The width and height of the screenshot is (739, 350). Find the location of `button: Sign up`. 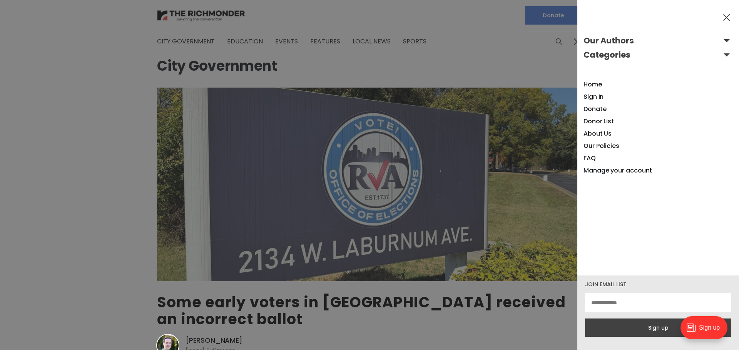

button: Sign up is located at coordinates (658, 328).